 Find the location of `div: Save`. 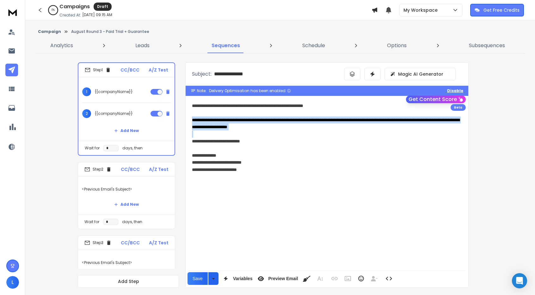

div: Save is located at coordinates (198, 278).